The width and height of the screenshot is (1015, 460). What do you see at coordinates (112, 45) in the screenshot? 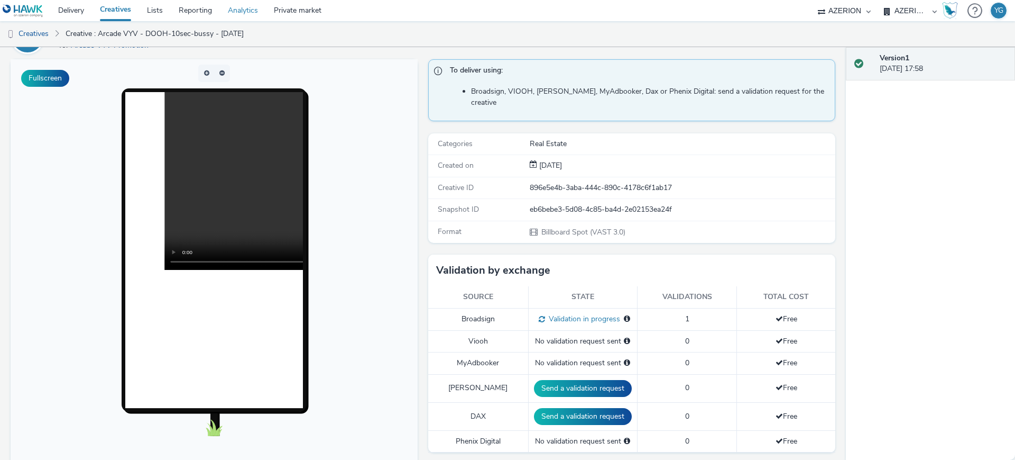
I see `a: Arcade-VYV Promotion` at bounding box center [112, 45].